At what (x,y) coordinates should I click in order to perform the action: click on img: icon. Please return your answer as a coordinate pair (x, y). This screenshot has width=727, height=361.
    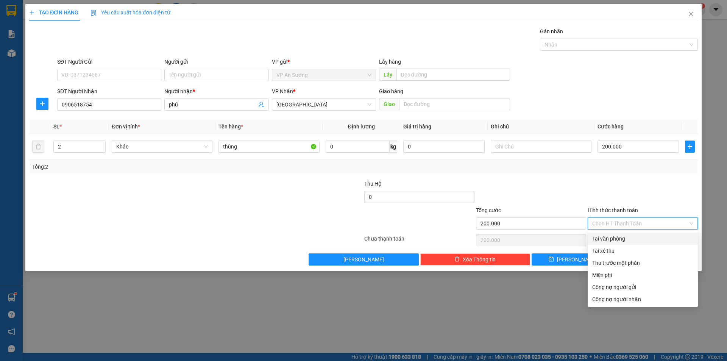
    Looking at the image, I should click on (94, 13).